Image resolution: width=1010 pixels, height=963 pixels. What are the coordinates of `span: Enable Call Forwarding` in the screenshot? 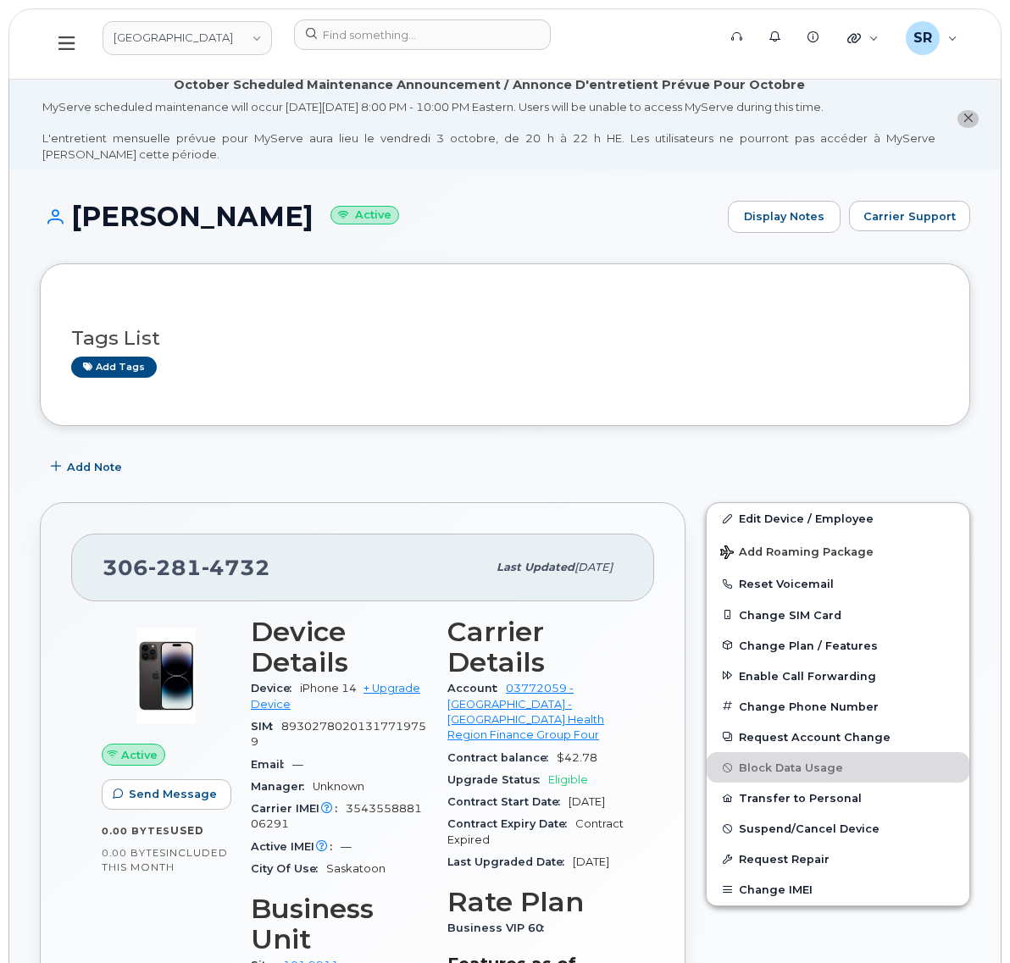 It's located at (807, 675).